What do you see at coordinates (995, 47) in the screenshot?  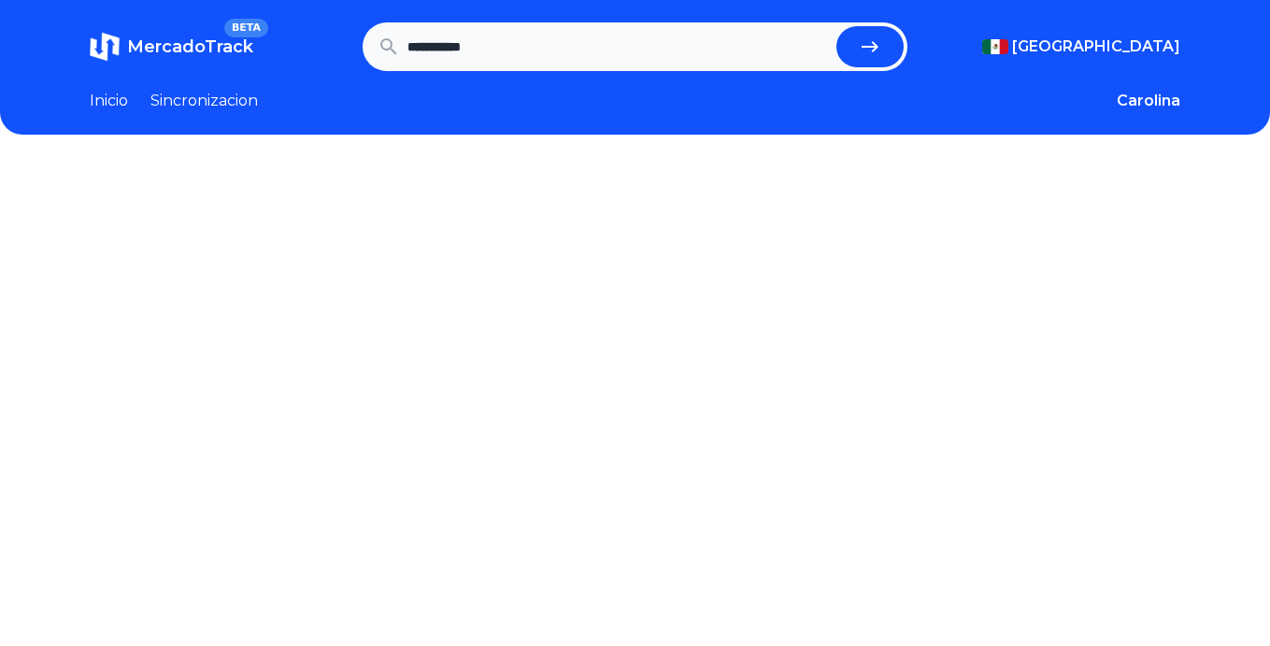 I see `img: Mexico` at bounding box center [995, 47].